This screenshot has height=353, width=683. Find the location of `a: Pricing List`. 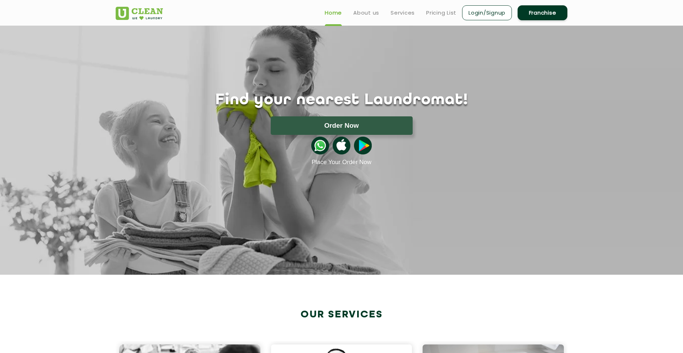

a: Pricing List is located at coordinates (441, 13).